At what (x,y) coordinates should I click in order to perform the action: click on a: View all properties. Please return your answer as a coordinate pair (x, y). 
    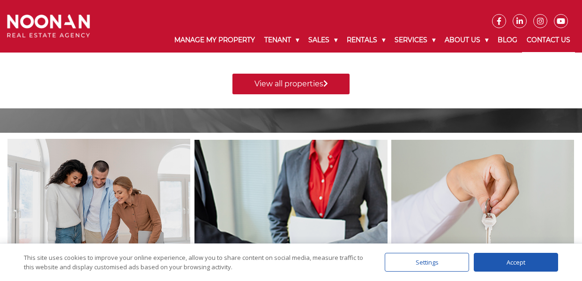
    Looking at the image, I should click on (291, 84).